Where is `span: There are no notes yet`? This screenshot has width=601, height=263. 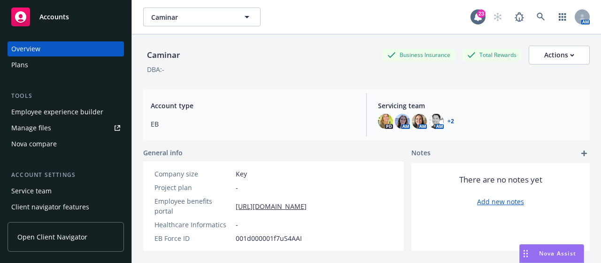
span: There are no notes yet is located at coordinates (501, 179).